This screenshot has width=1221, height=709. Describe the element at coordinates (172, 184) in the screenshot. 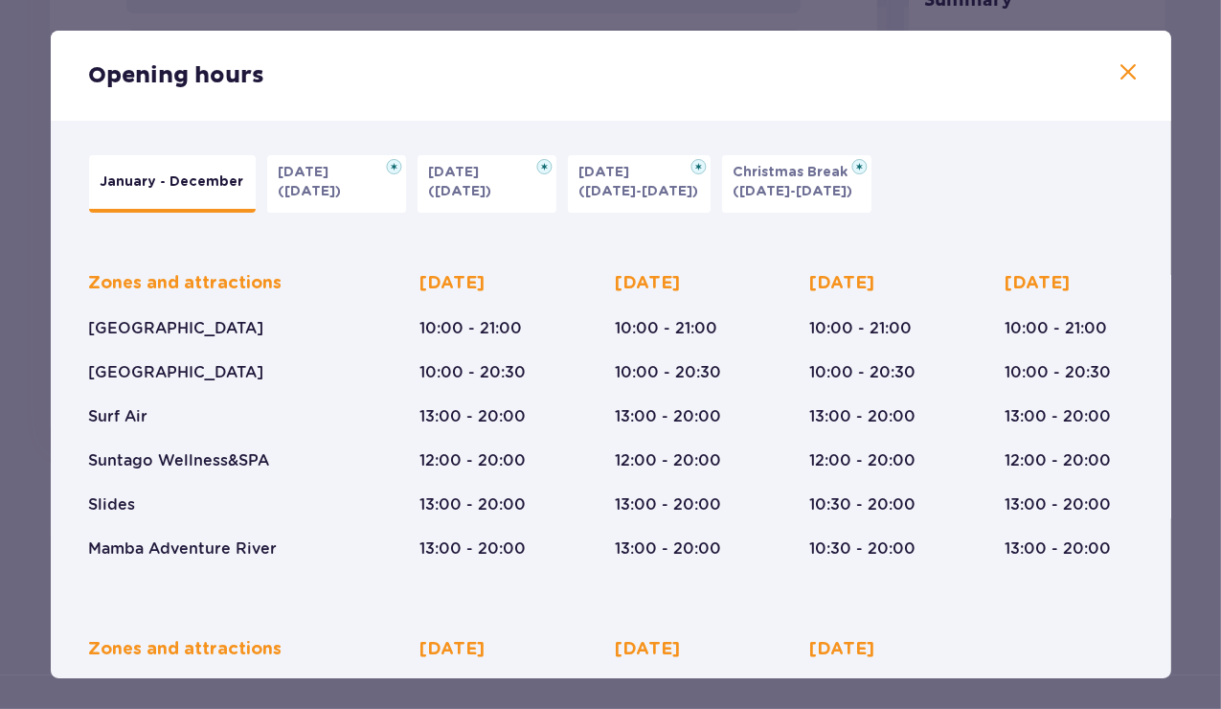

I see `button: January - December` at that location.